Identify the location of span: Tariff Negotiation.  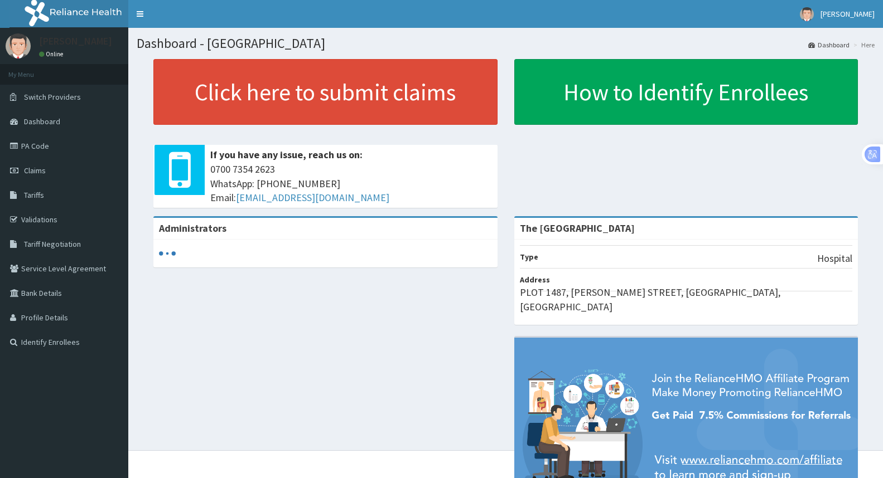
(52, 244).